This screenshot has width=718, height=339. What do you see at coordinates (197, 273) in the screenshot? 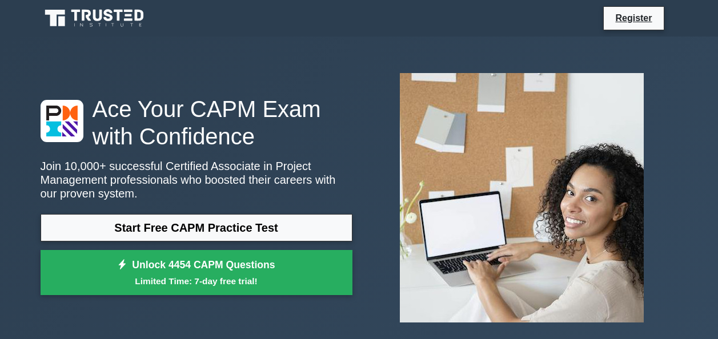
I see `a: Unlock 4454 CAPM QuestionsLimited Time: 7-day free trial!` at bounding box center [197, 273].